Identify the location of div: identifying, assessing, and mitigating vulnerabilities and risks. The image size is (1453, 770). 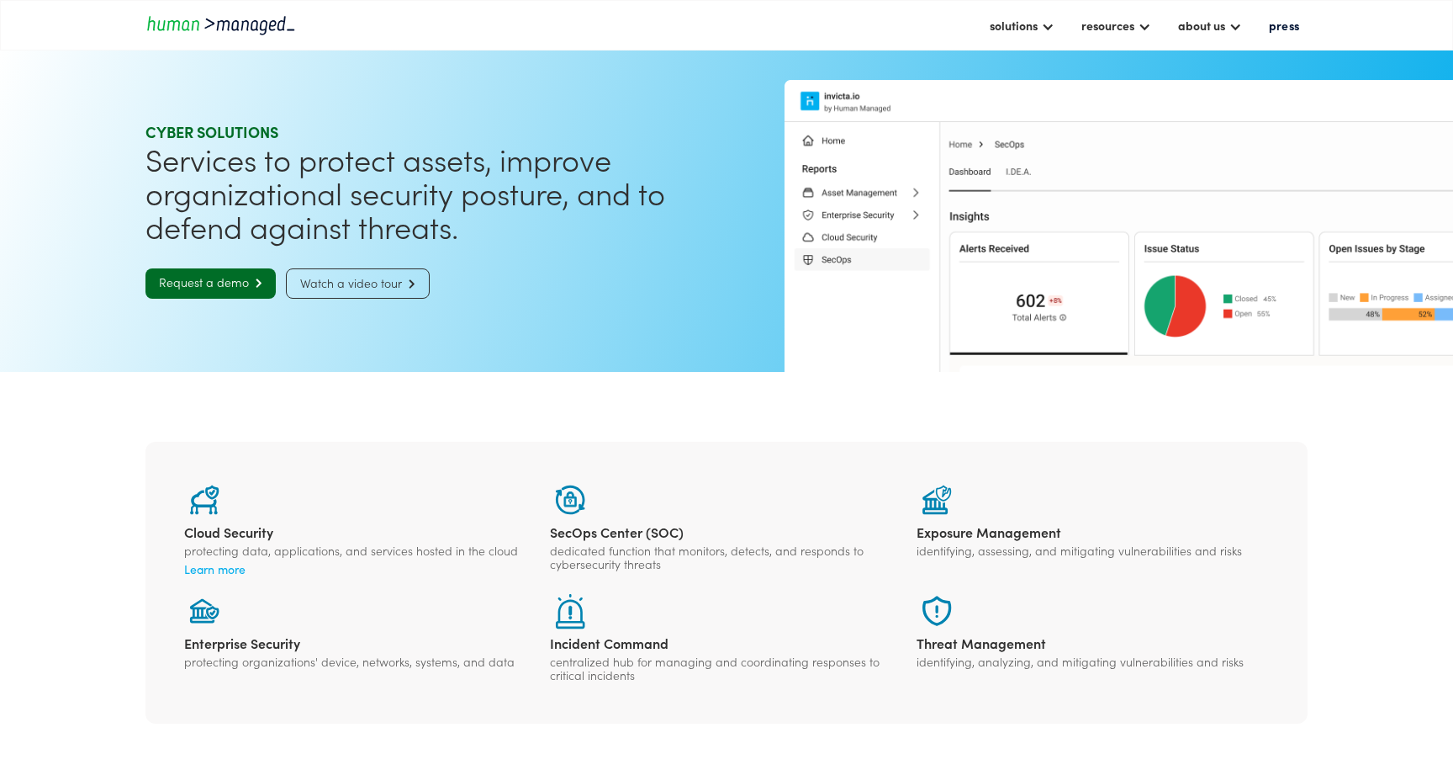
(1093, 550).